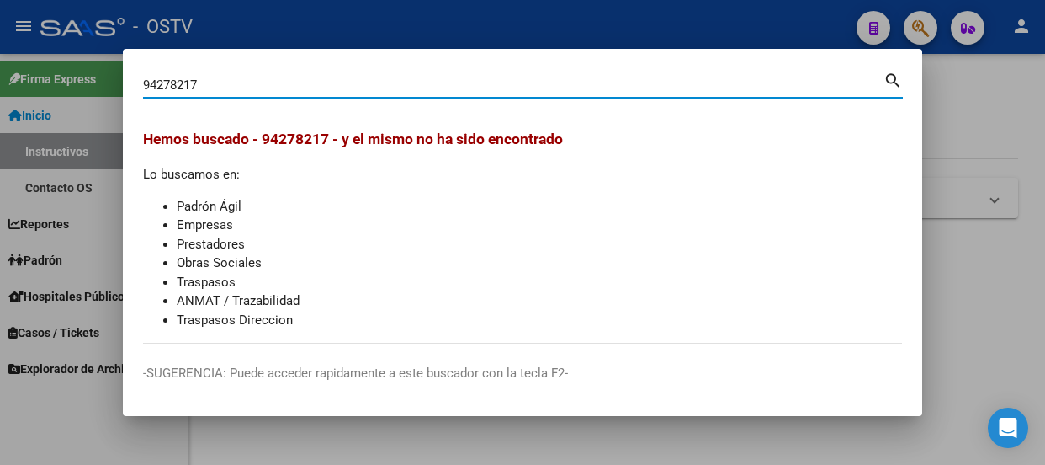 The width and height of the screenshot is (1045, 465). Describe the element at coordinates (540, 300) in the screenshot. I see `li: ANMAT / Trazabilidad` at that location.